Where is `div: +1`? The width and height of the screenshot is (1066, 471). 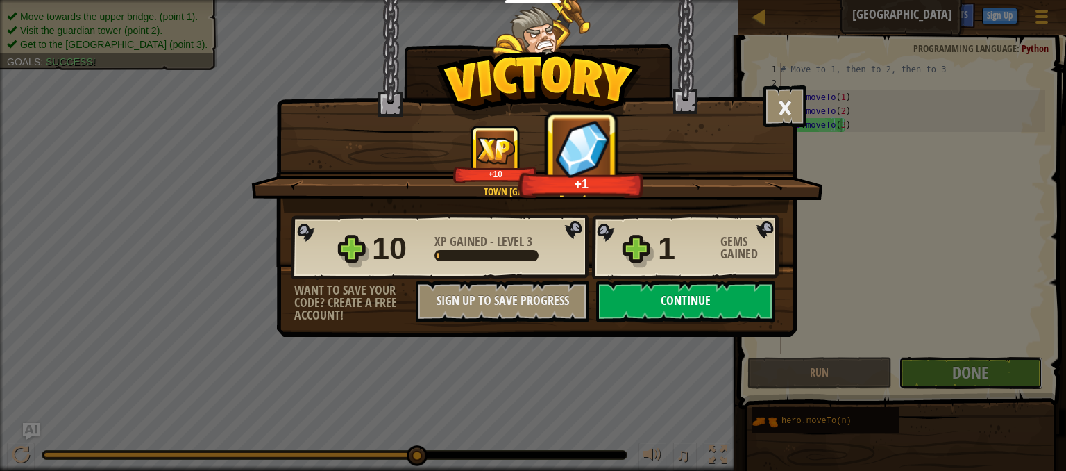 div: +1 is located at coordinates (582, 183).